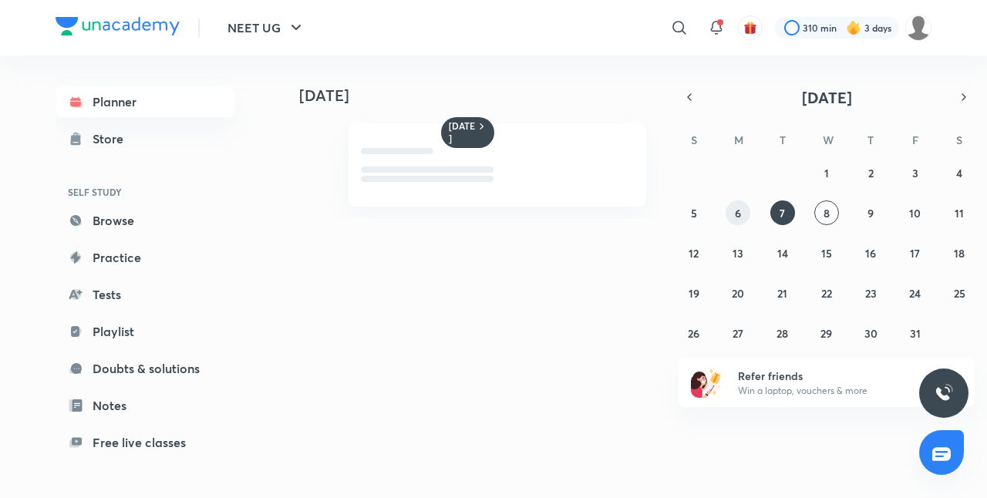 This screenshot has width=987, height=498. Describe the element at coordinates (944, 393) in the screenshot. I see `img: ttu` at that location.